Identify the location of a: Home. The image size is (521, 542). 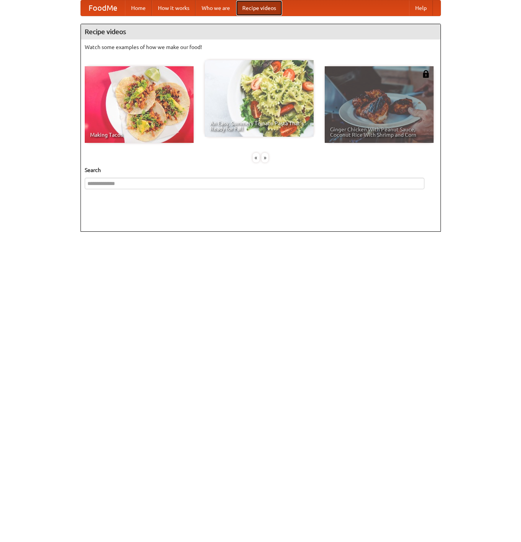
(138, 8).